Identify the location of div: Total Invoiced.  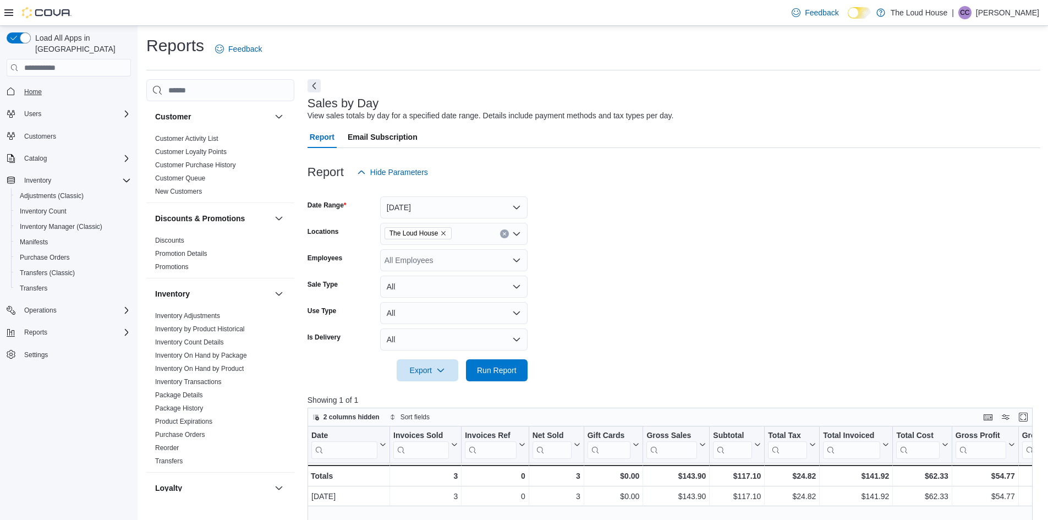
(851, 436).